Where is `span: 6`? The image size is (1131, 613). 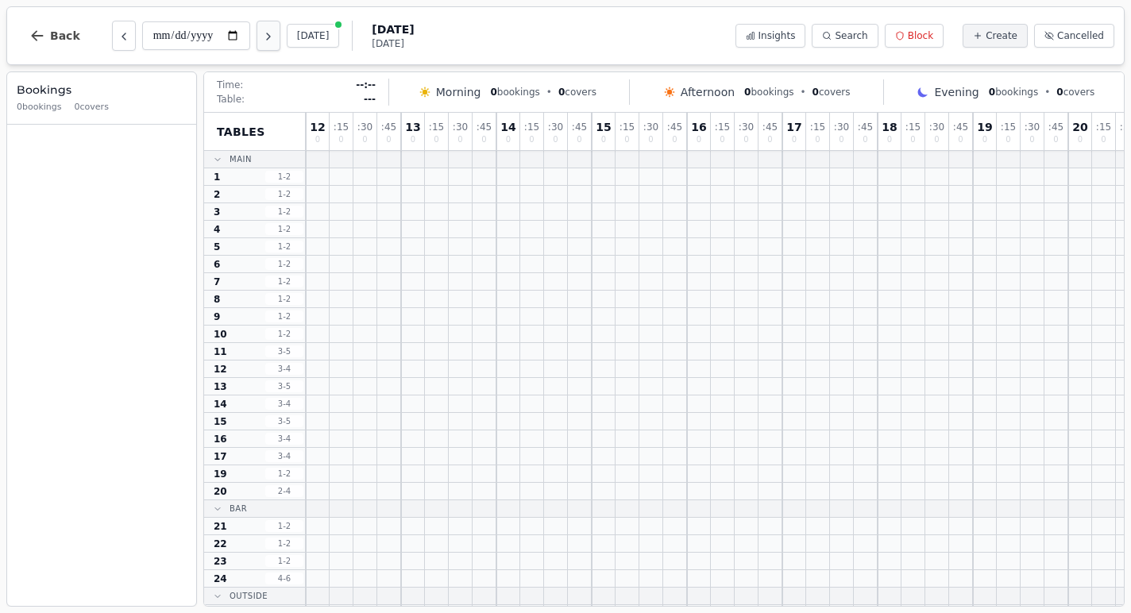 span: 6 is located at coordinates (217, 265).